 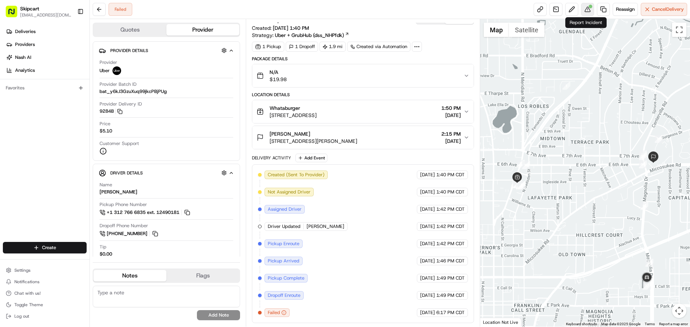 I want to click on div: Delivery Activity, so click(x=271, y=158).